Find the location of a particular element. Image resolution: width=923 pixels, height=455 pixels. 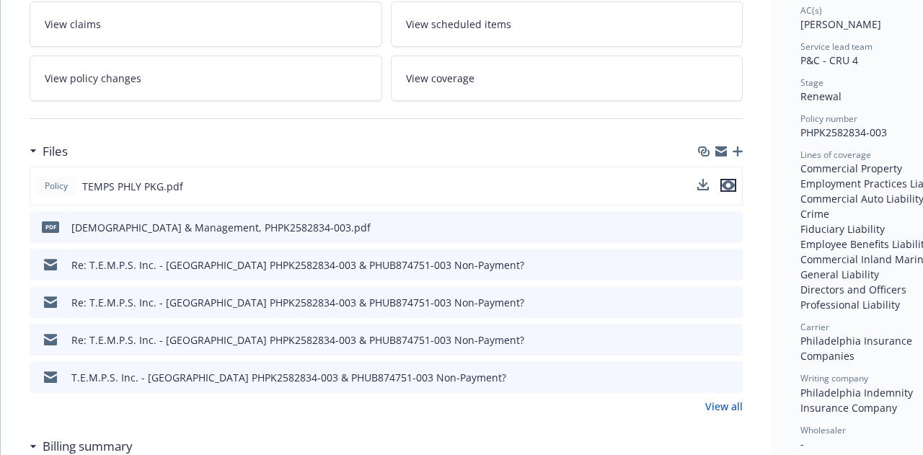

span: Carrier is located at coordinates (815, 327).